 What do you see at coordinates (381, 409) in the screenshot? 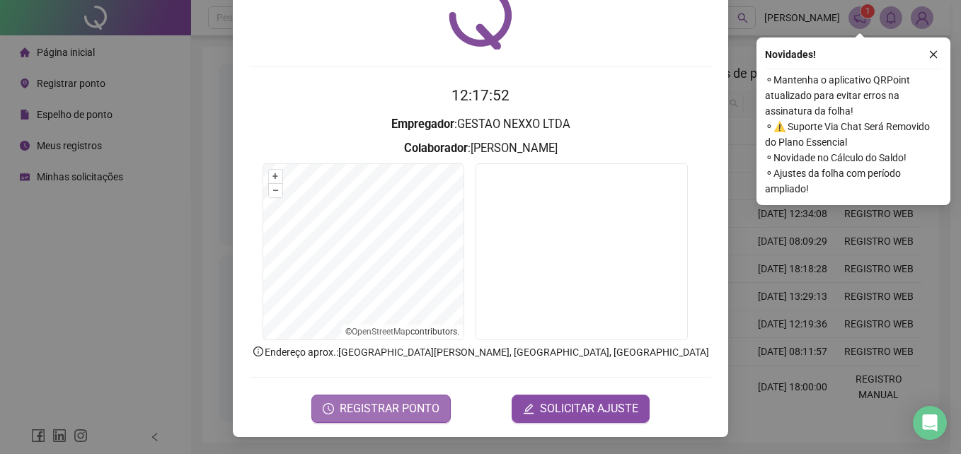
I see `button: REGISTRAR PONTO` at bounding box center [381, 409].